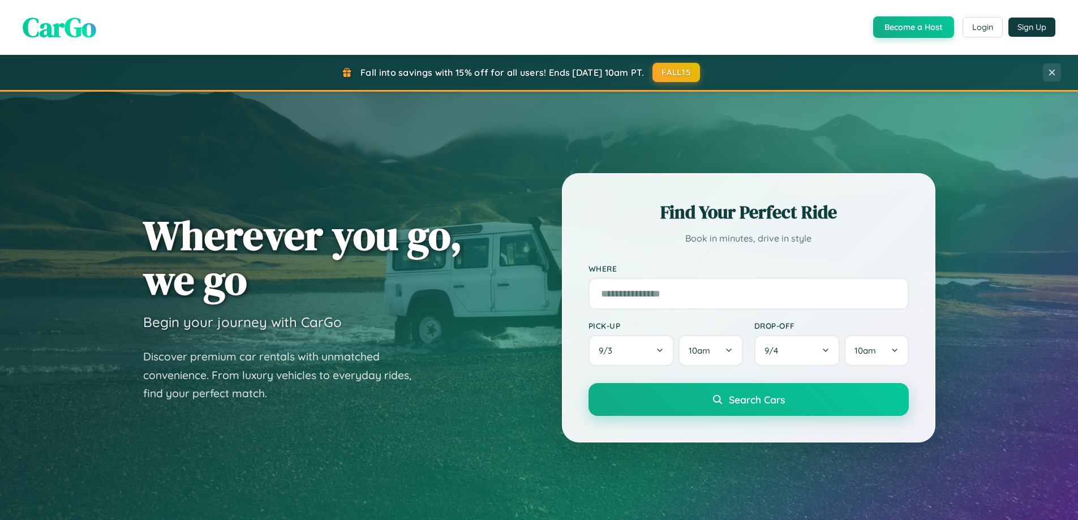  What do you see at coordinates (774, 350) in the screenshot?
I see `span: 9 / 4` at bounding box center [774, 350].